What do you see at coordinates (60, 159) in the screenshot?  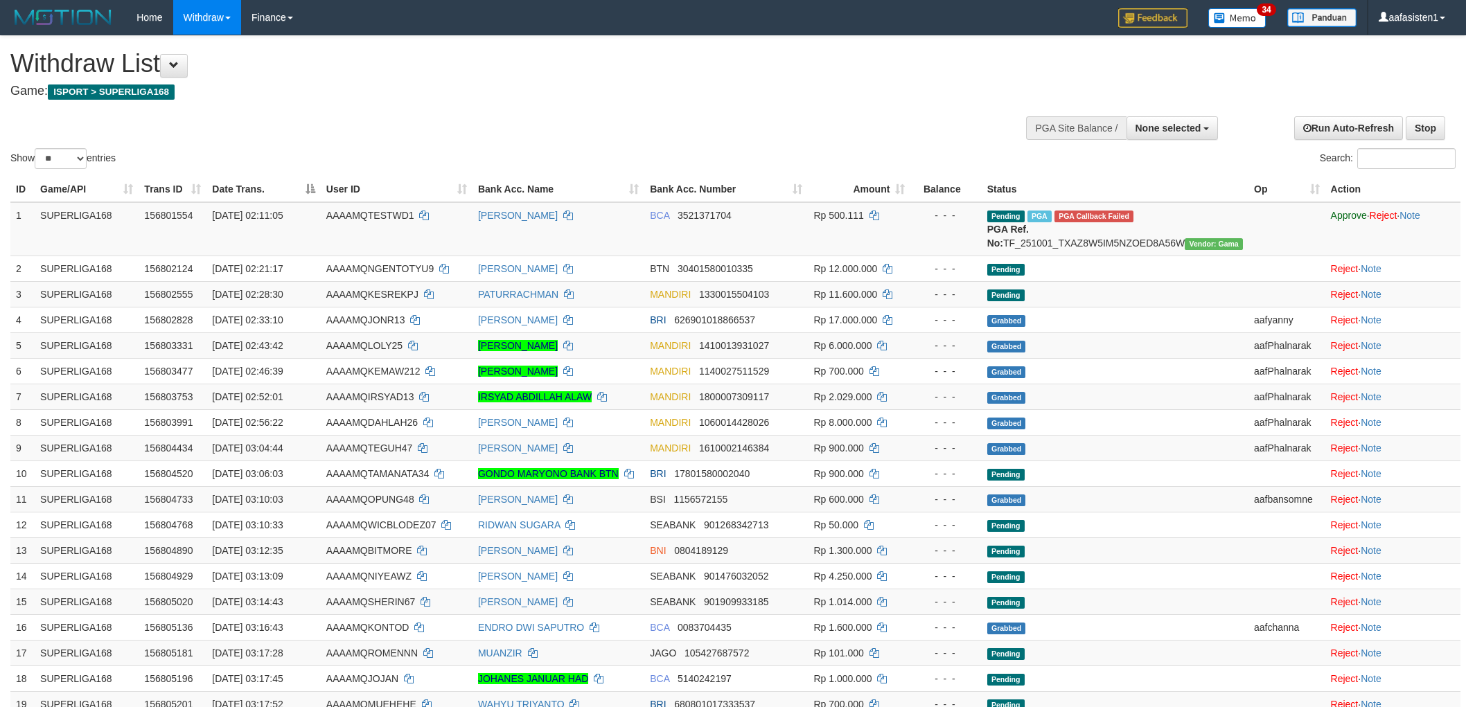 I see `select: Showentries` at bounding box center [60, 159].